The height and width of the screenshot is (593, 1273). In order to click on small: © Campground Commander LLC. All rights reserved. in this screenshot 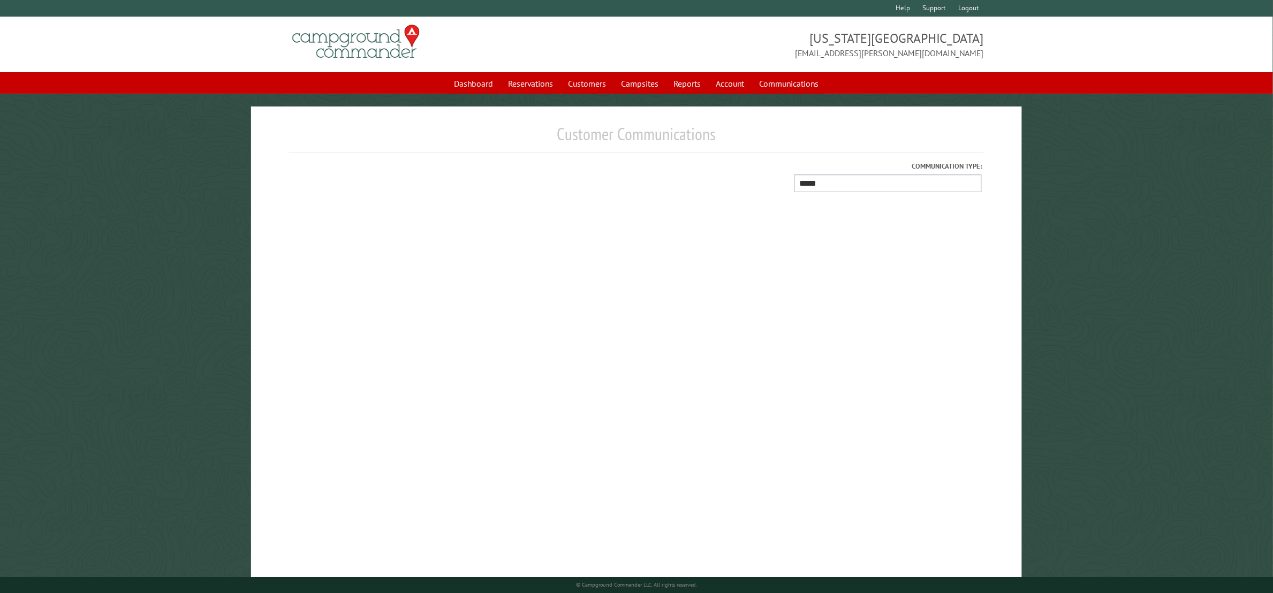, I will do `click(637, 585)`.